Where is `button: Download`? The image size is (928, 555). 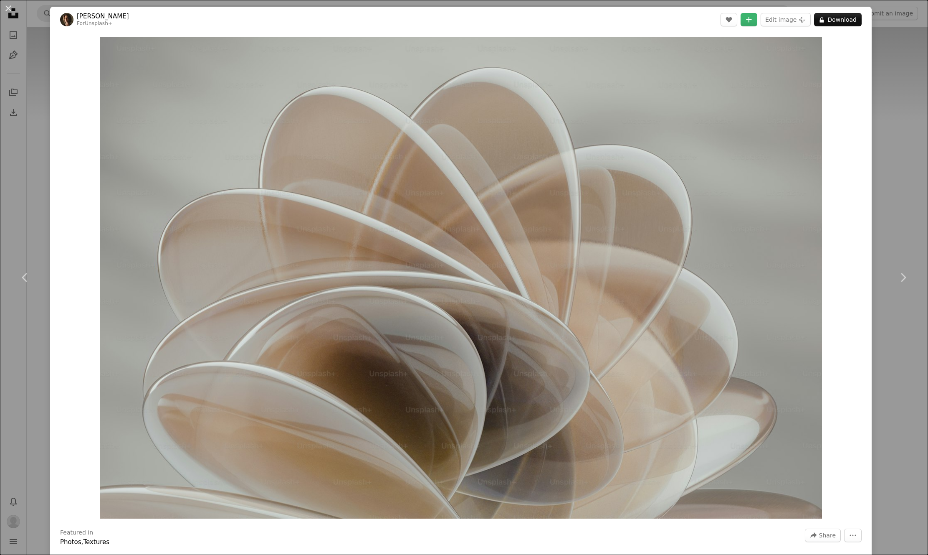
button: Download is located at coordinates (838, 20).